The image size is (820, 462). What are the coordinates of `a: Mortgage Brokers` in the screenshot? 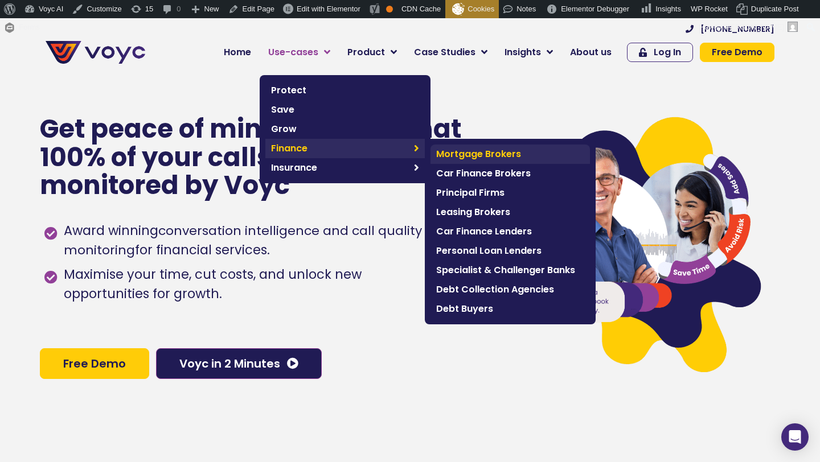 It's located at (510, 154).